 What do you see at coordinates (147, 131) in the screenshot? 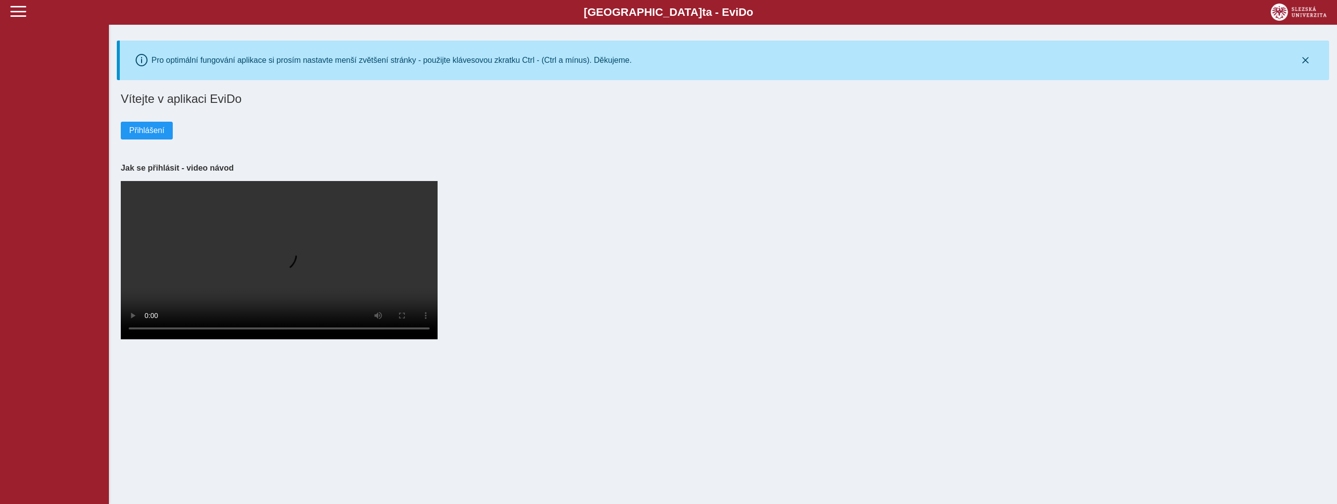
I see `span: Přihlášení` at bounding box center [147, 131].